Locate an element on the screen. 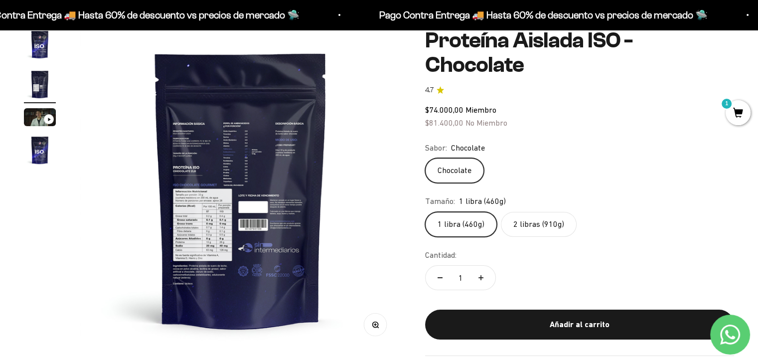 Image resolution: width=758 pixels, height=364 pixels. button: Ir al artículo 3 is located at coordinates (40, 119).